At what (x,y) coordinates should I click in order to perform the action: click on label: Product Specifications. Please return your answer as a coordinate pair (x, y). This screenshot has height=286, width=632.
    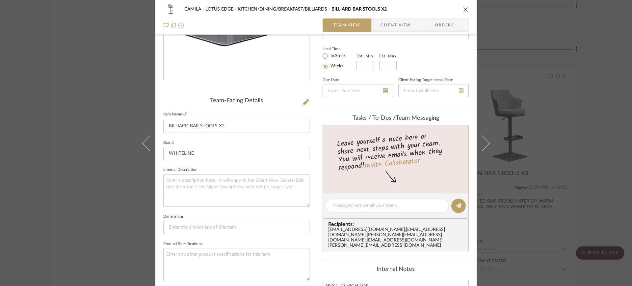
    Looking at the image, I should click on (183, 244).